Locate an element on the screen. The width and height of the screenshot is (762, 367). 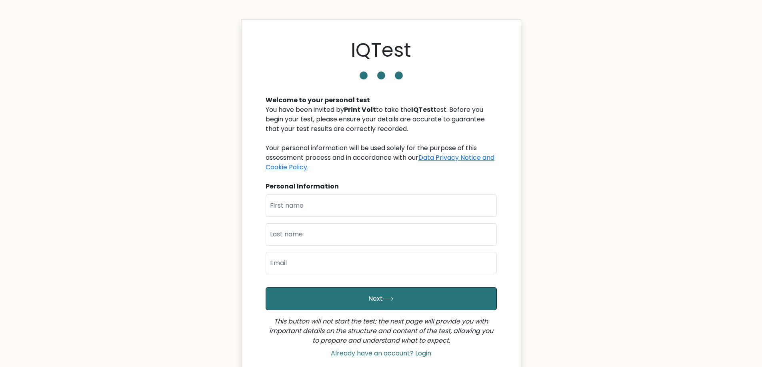
input: Last name is located at coordinates (381, 235).